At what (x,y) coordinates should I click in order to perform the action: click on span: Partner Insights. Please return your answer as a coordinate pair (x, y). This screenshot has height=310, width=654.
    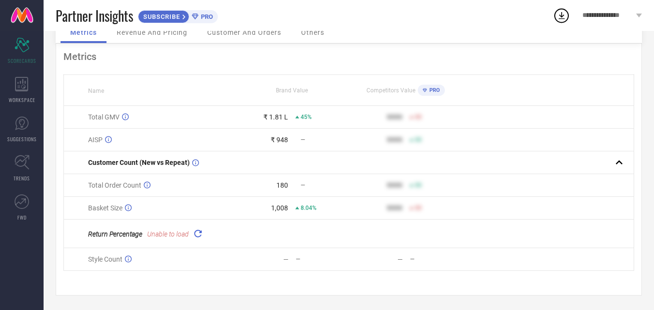
    Looking at the image, I should click on (94, 15).